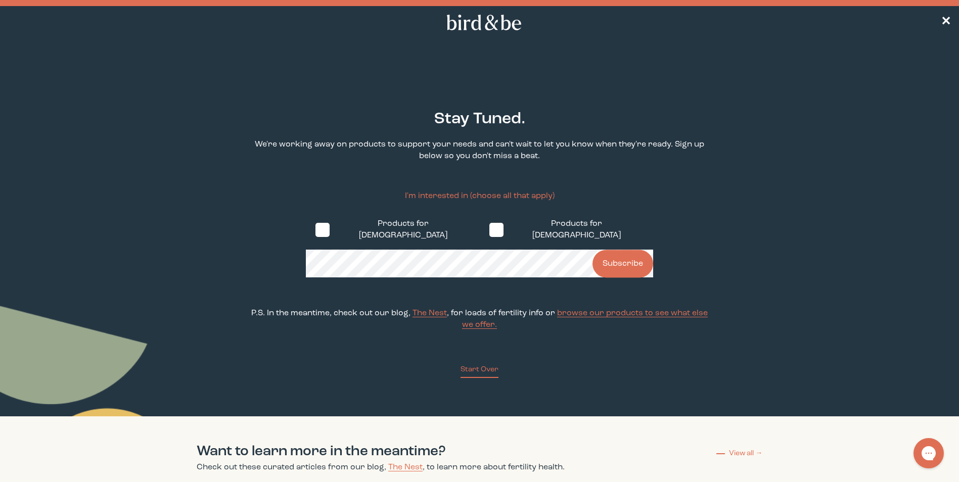  Describe the element at coordinates (479, 320) in the screenshot. I see `p: P.S. In the meantime, check out our blog, , for loads of fertility info or` at that location.